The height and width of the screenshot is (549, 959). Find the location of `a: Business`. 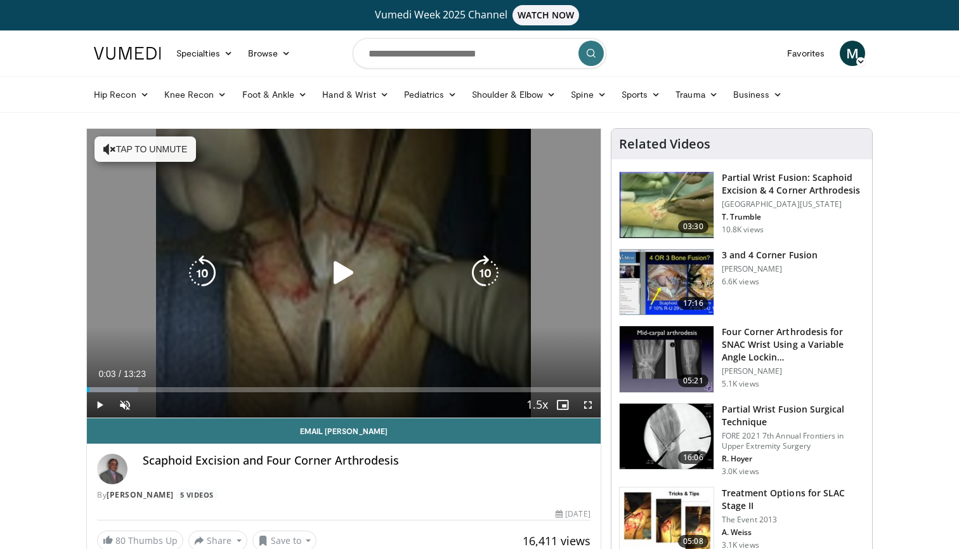

a: Business is located at coordinates (758, 95).